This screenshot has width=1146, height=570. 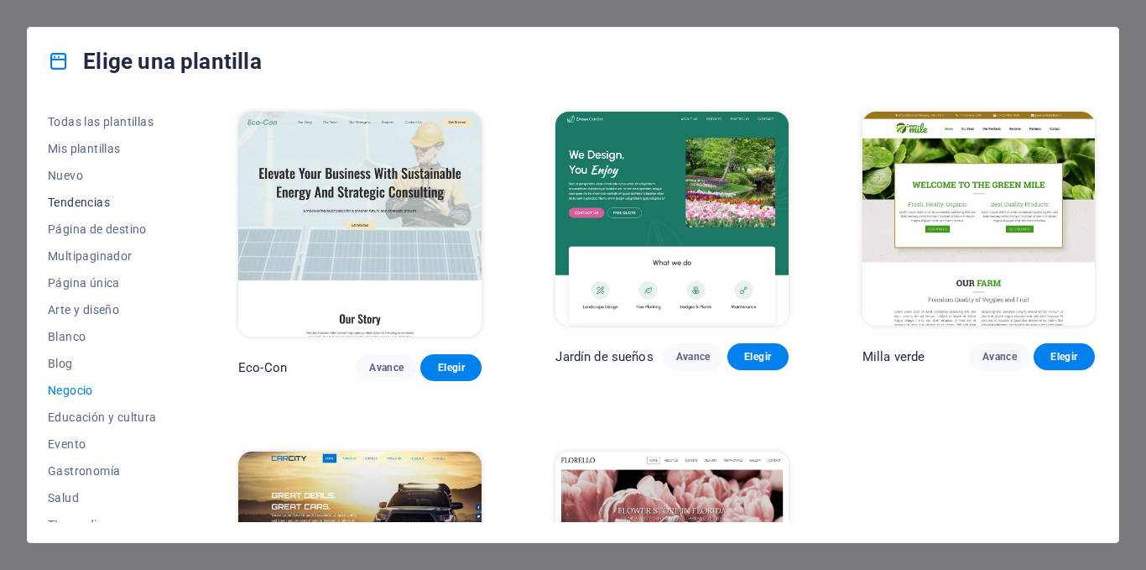 I want to click on font: Salud, so click(x=63, y=498).